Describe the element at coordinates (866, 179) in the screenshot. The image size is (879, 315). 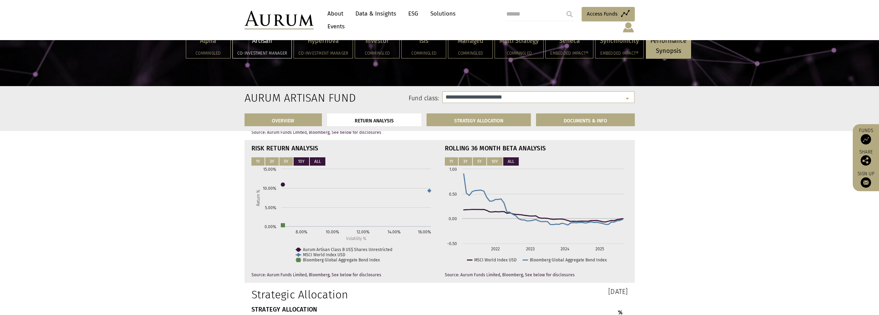
I see `a: Sign up` at that location.